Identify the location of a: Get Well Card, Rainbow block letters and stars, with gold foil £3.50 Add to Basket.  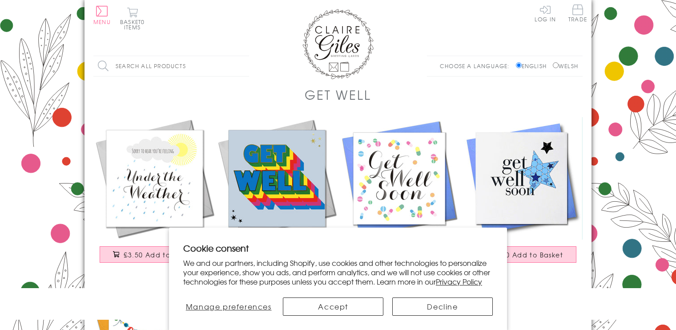
(277, 194).